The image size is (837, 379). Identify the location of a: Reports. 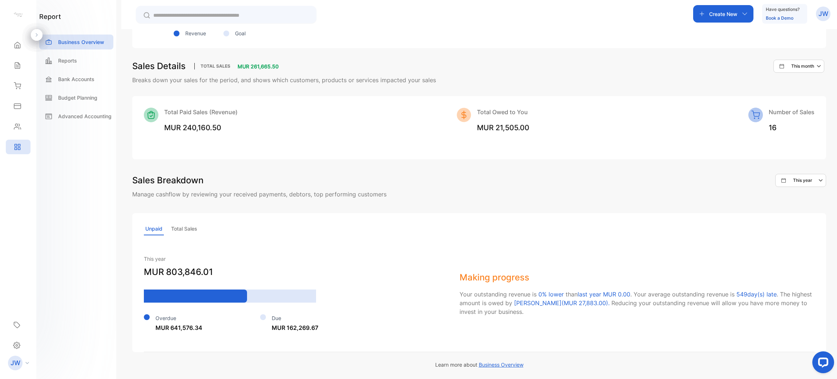
(76, 60).